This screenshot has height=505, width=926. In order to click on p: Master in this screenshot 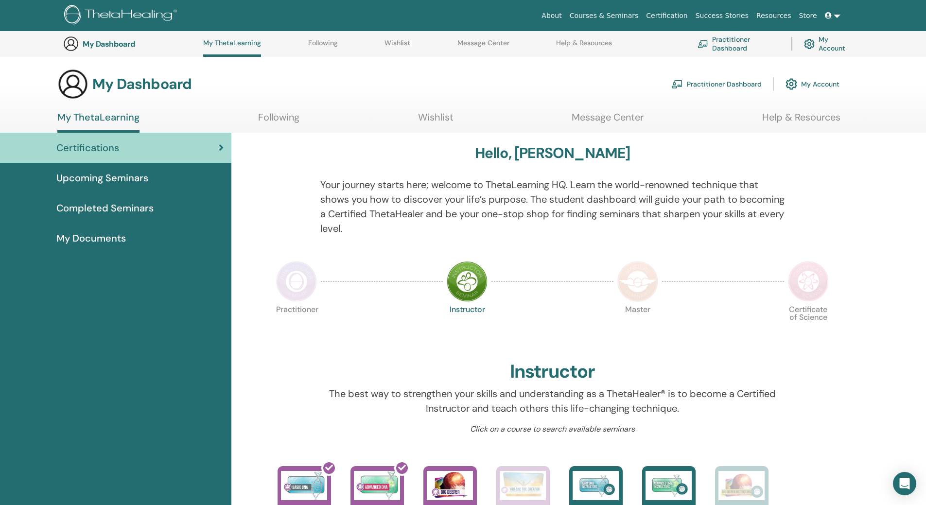, I will do `click(638, 326)`.